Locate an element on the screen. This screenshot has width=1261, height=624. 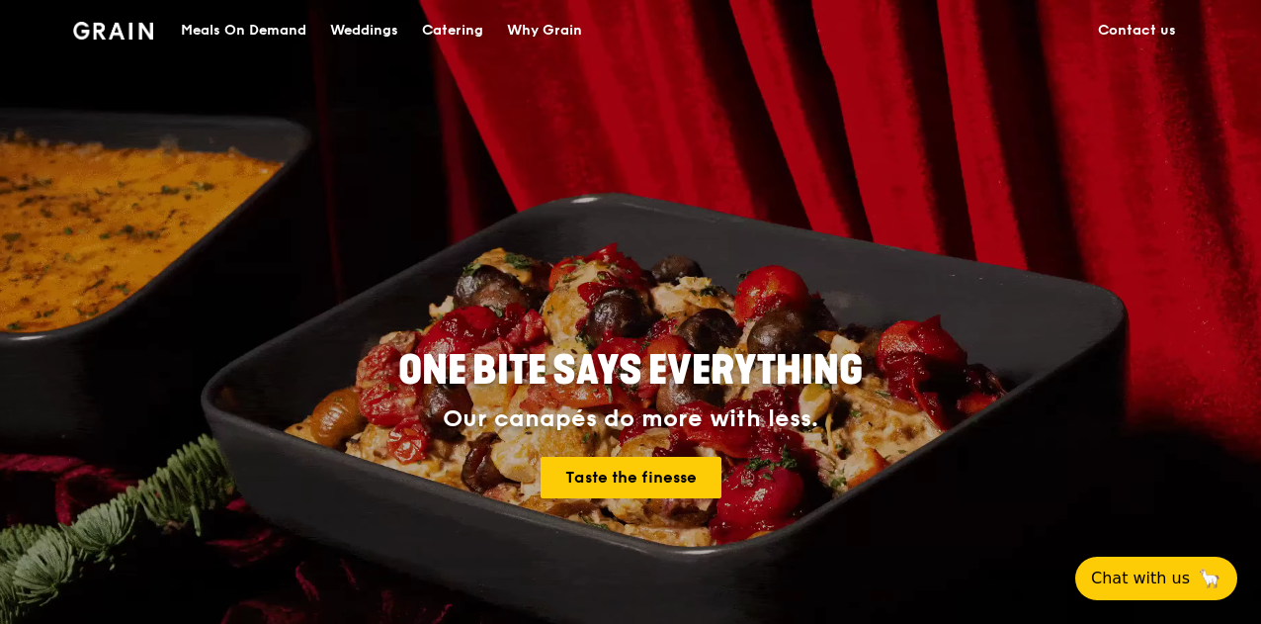
div: Meals On Demand is located at coordinates (243, 31).